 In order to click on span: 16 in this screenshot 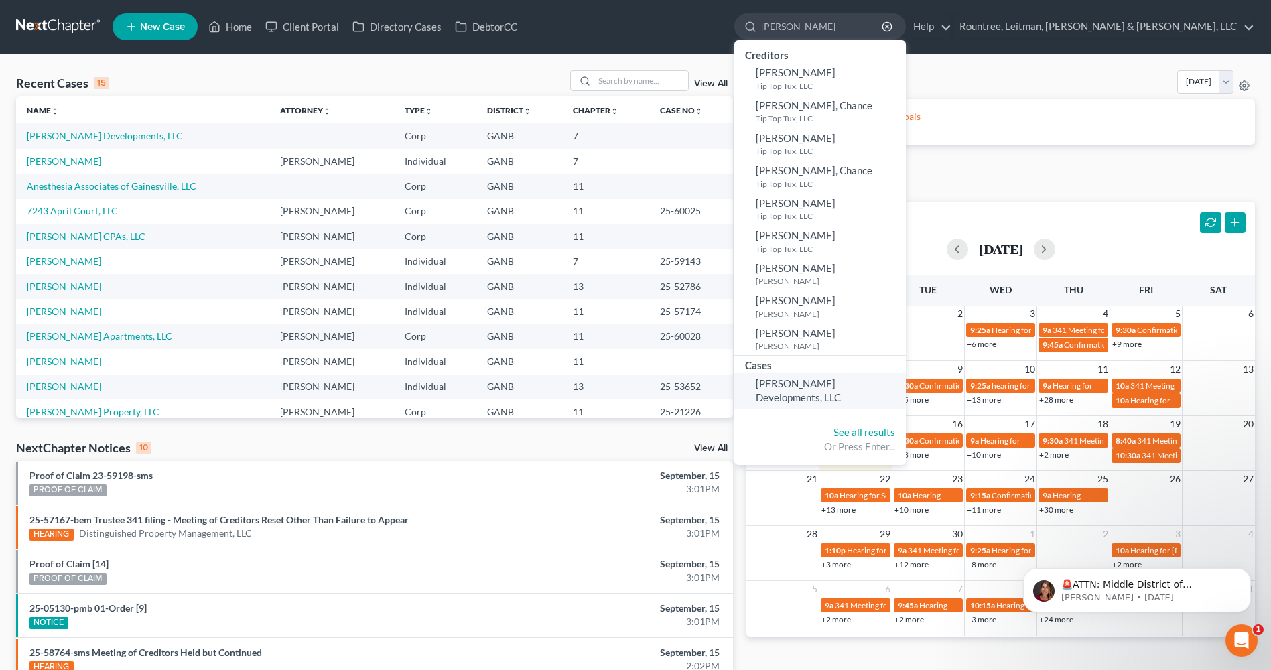, I will do `click(957, 424)`.